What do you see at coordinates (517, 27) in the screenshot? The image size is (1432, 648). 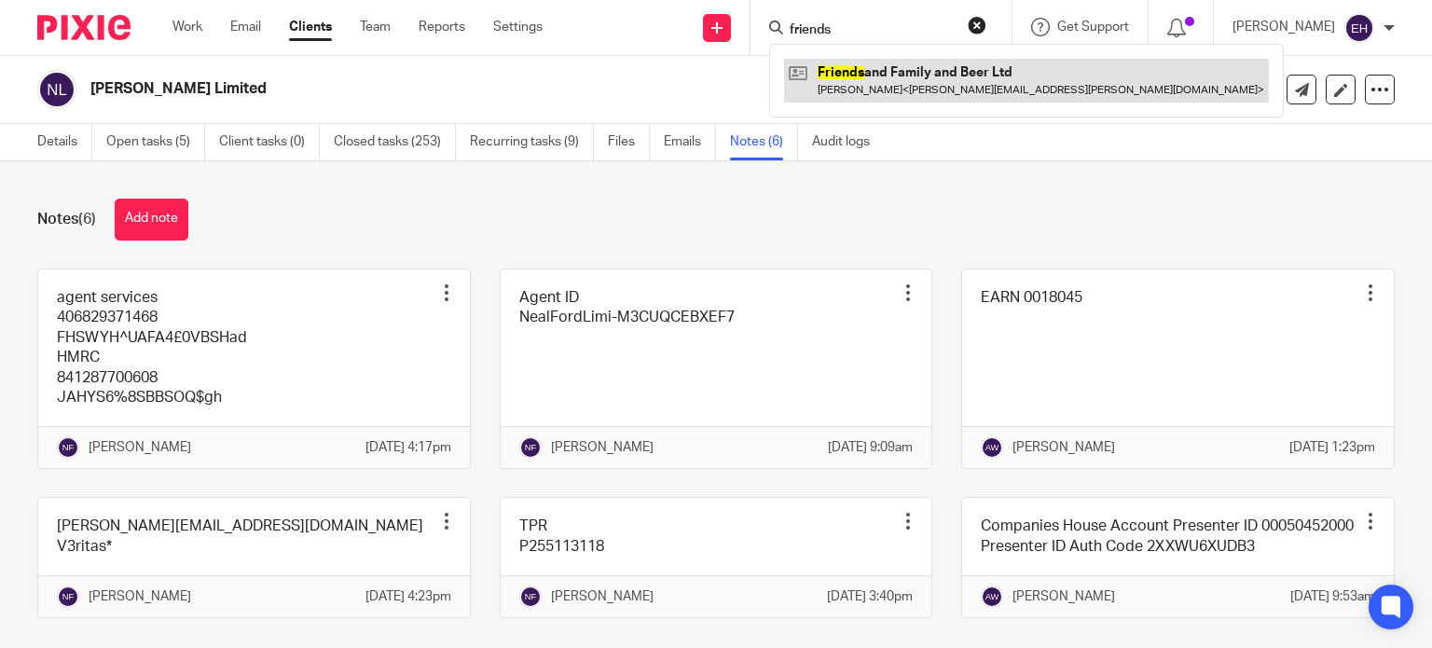 I see `a: Settings` at bounding box center [517, 27].